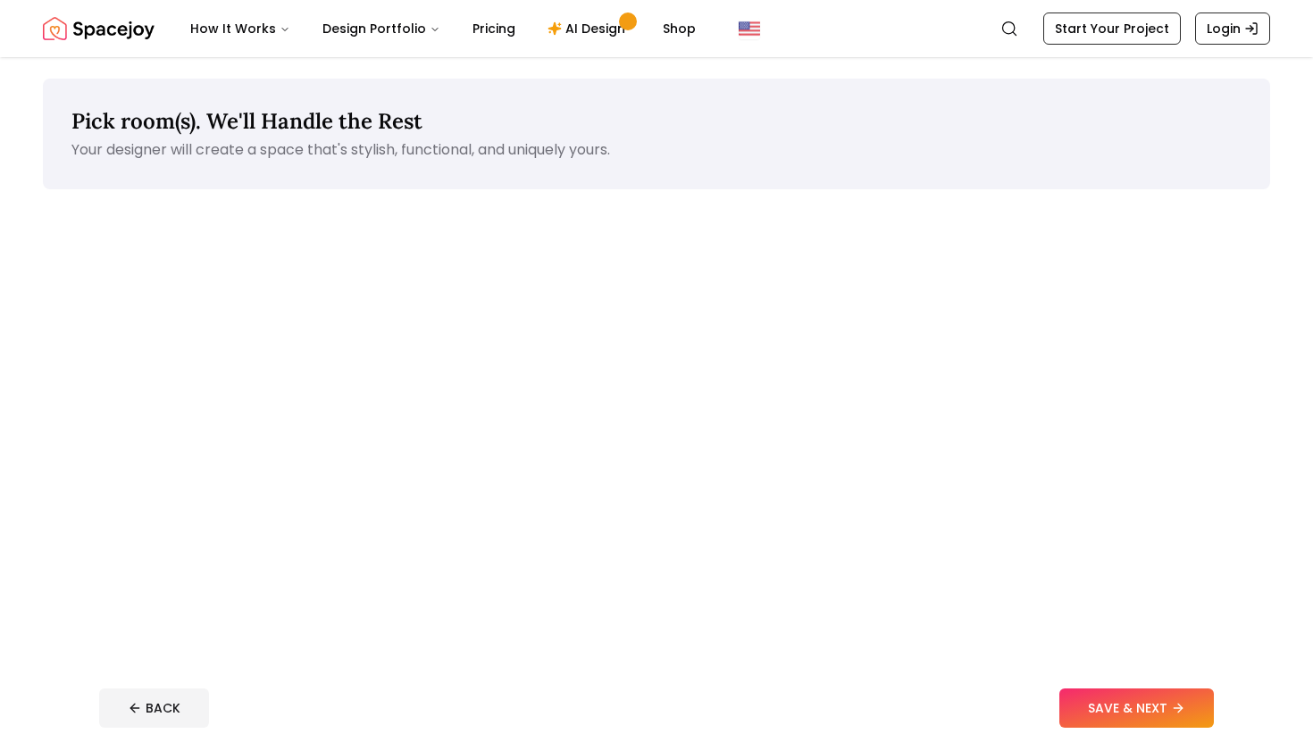  What do you see at coordinates (1112, 29) in the screenshot?
I see `a: Start Your Project` at bounding box center [1112, 29].